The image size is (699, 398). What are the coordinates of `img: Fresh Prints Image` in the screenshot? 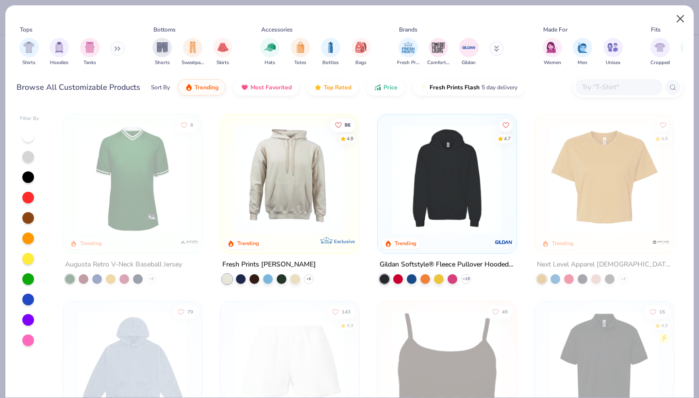 It's located at (408, 48).